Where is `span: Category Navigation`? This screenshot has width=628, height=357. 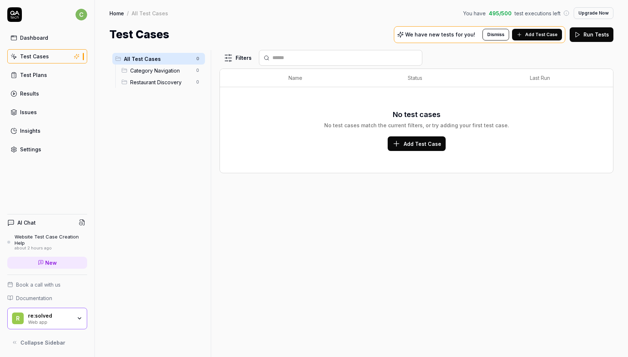
span: Category Navigation is located at coordinates (161, 70).